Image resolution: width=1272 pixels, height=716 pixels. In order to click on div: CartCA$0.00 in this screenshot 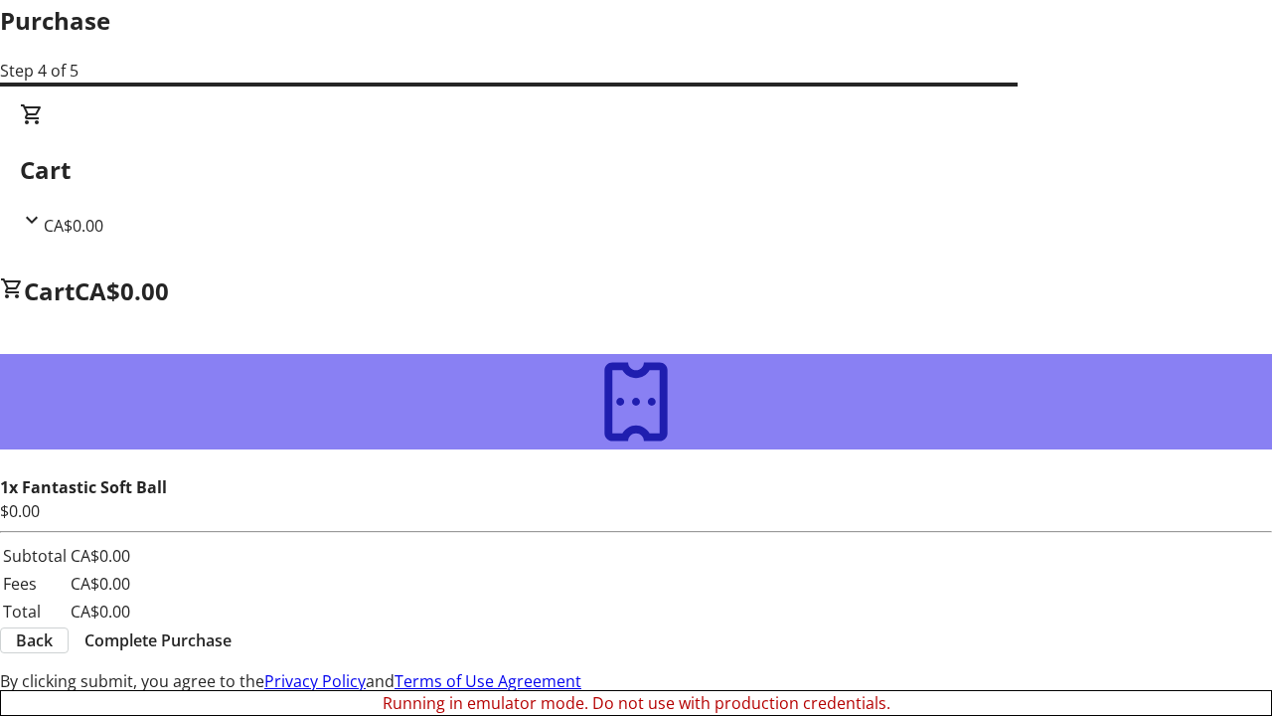, I will do `click(636, 170)`.